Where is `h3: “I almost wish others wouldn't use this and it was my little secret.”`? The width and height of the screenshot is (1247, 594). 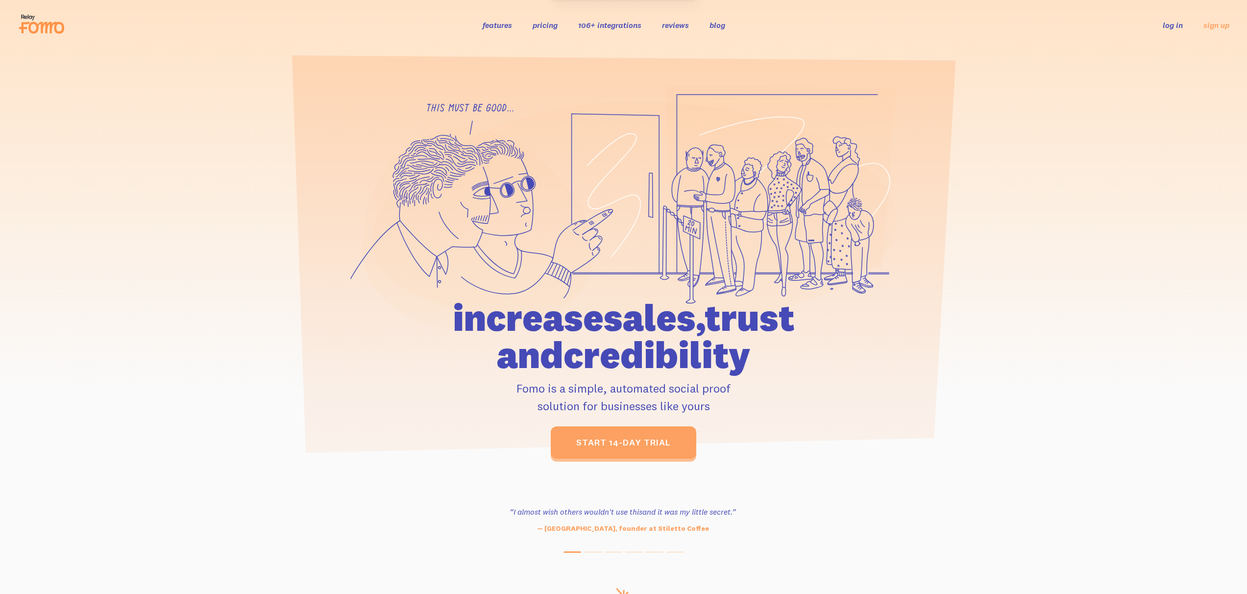 h3: “I almost wish others wouldn't use this and it was my little secret.” is located at coordinates (623, 511).